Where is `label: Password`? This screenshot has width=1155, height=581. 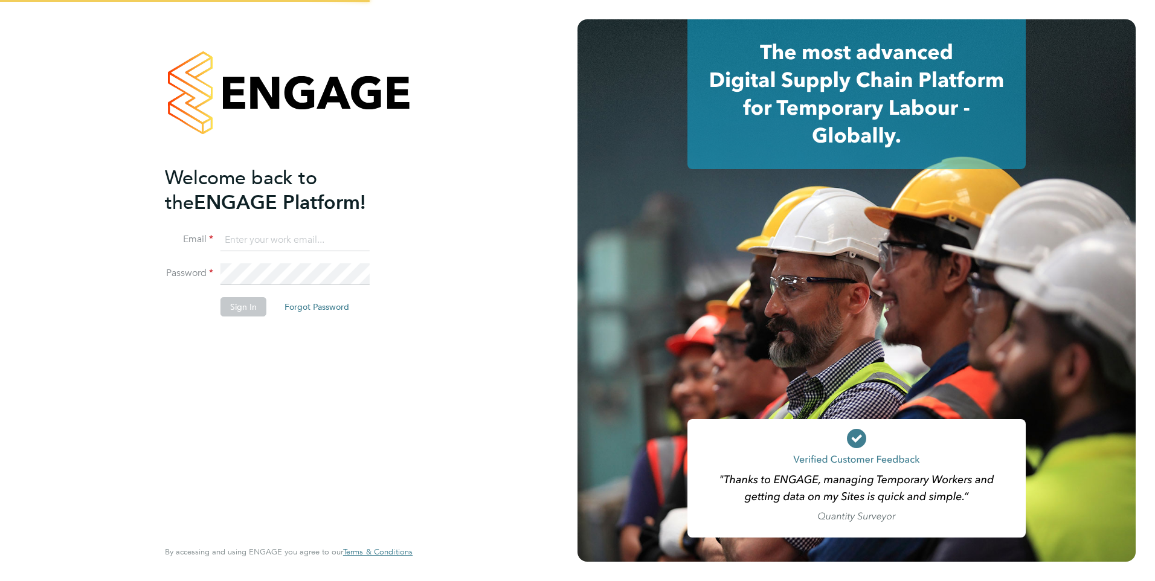
label: Password is located at coordinates (189, 273).